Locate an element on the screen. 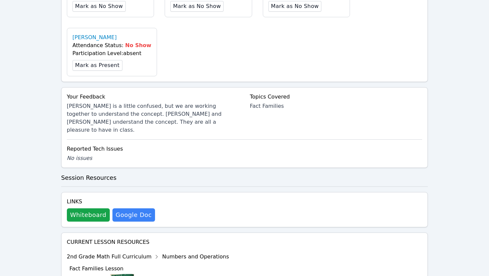  button: Whiteboard is located at coordinates (88, 215).